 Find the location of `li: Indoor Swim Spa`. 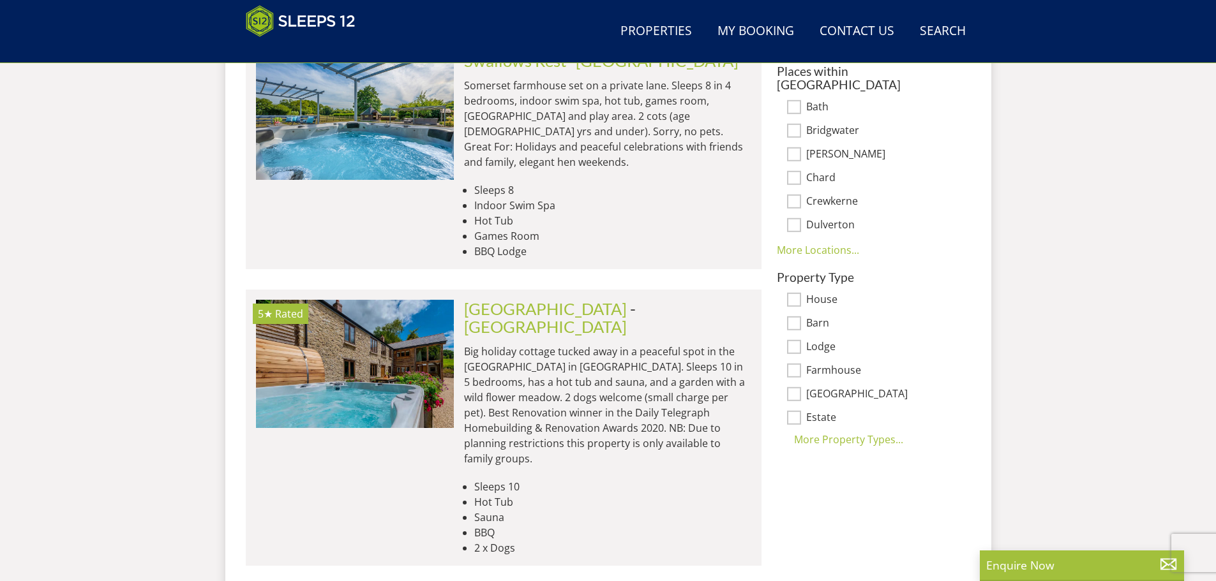

li: Indoor Swim Spa is located at coordinates (613, 205).